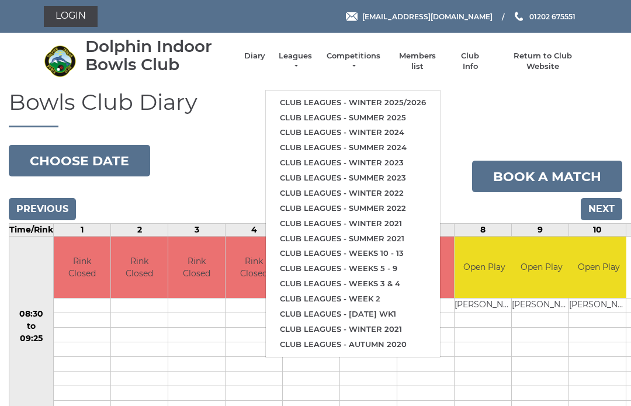 Image resolution: width=631 pixels, height=406 pixels. Describe the element at coordinates (42, 209) in the screenshot. I see `input: Previous` at that location.